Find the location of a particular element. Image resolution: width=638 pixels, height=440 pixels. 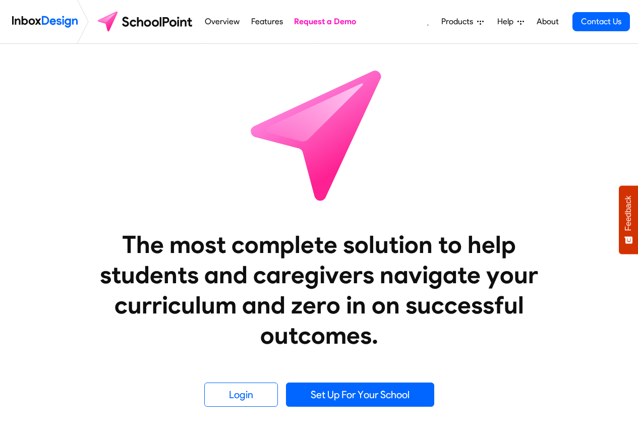

span: Products is located at coordinates (459, 22).